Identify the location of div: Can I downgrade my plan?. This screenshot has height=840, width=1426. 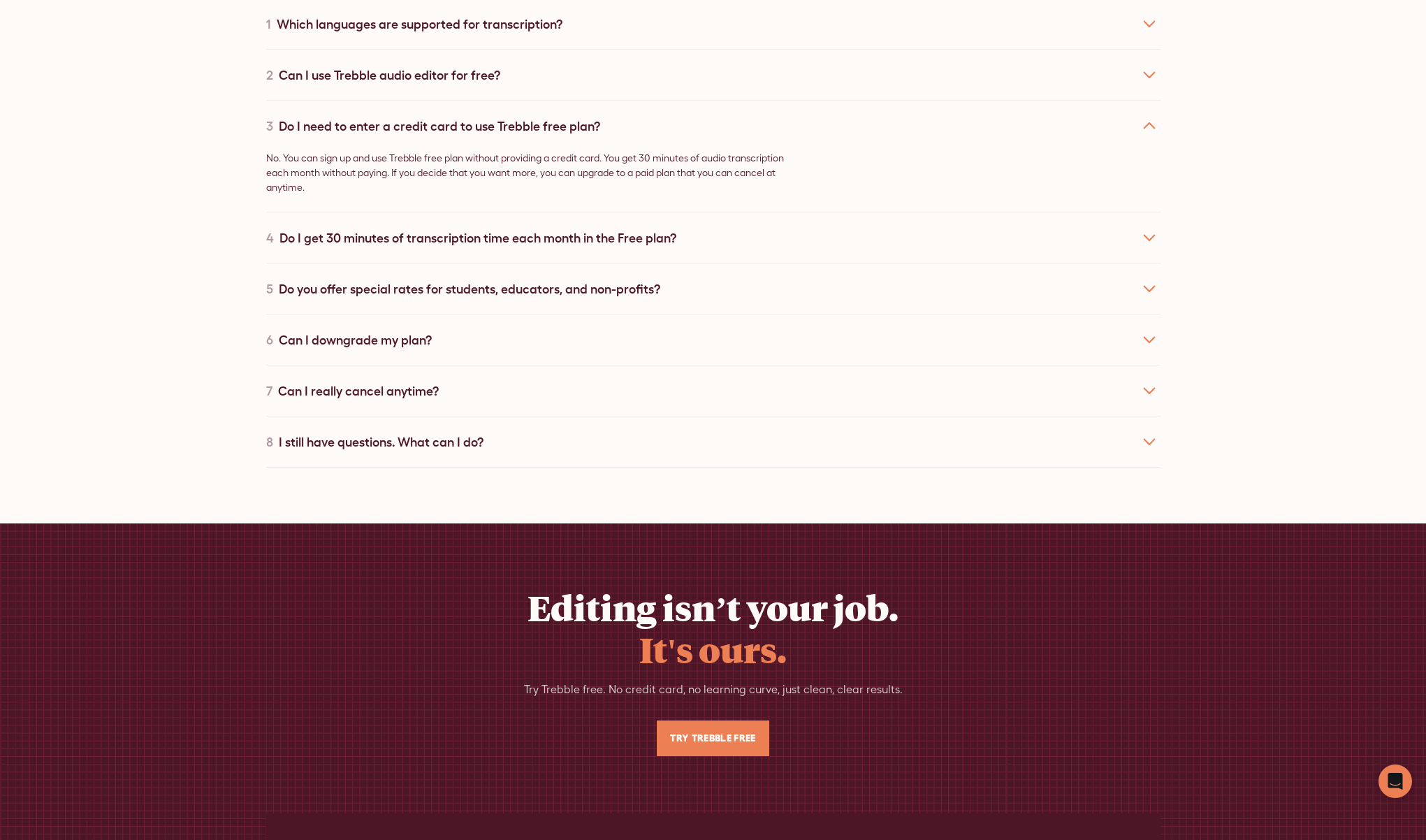
(355, 339).